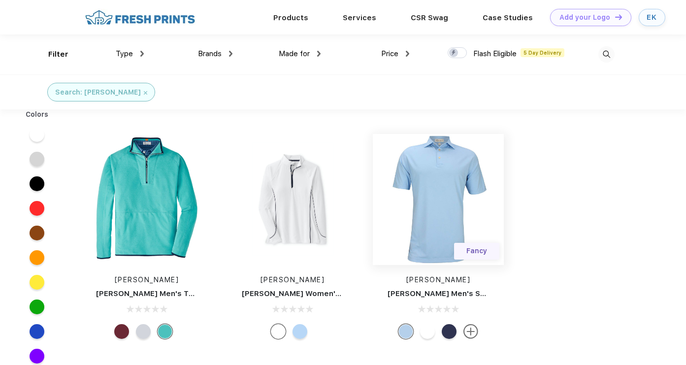 Image resolution: width=686 pixels, height=365 pixels. What do you see at coordinates (542, 53) in the screenshot?
I see `span: 5 Day Delivery` at bounding box center [542, 53].